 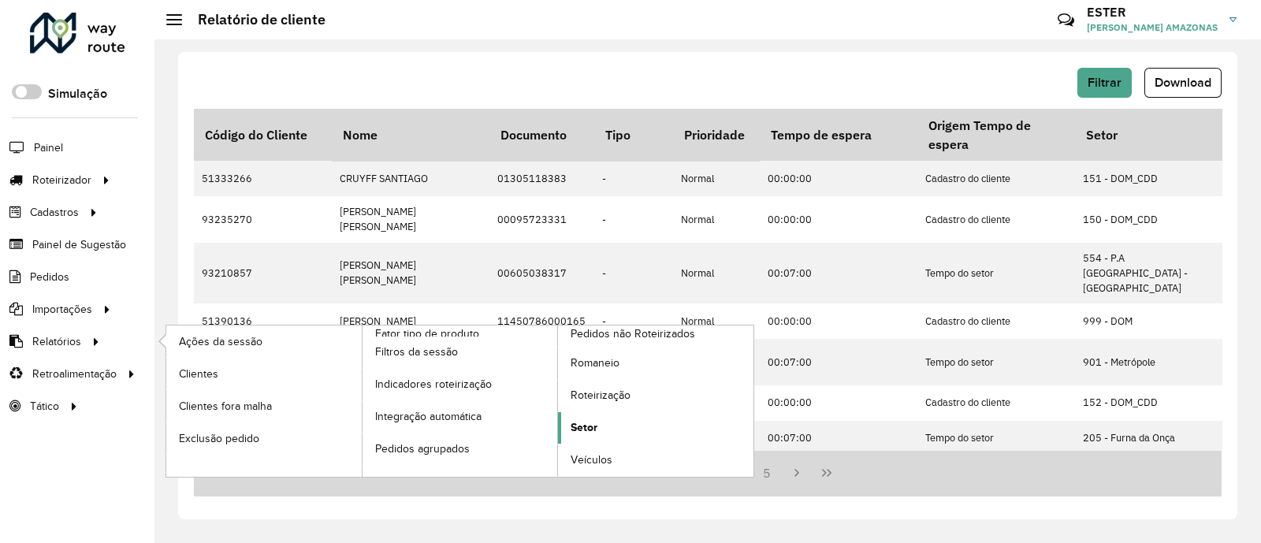 What do you see at coordinates (1183, 82) in the screenshot?
I see `span: Download` at bounding box center [1183, 82].